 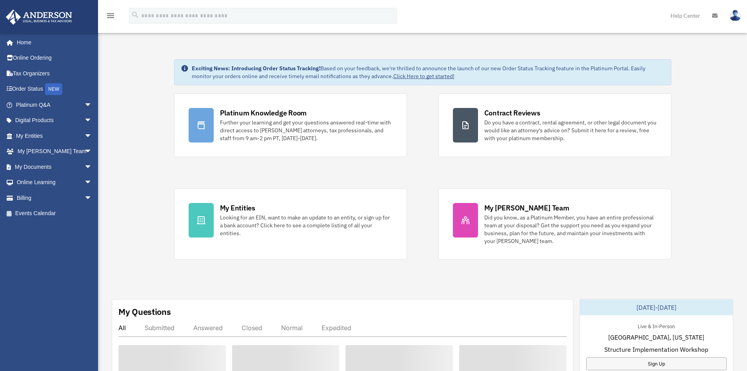 I want to click on a: Sign Up, so click(x=657, y=363).